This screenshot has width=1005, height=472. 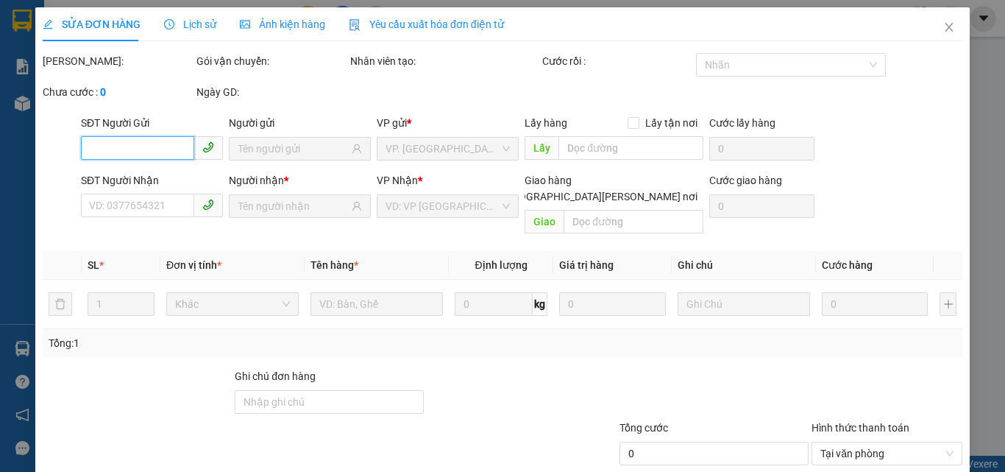 What do you see at coordinates (283, 24) in the screenshot?
I see `span: Ảnh kiện hàng` at bounding box center [283, 24].